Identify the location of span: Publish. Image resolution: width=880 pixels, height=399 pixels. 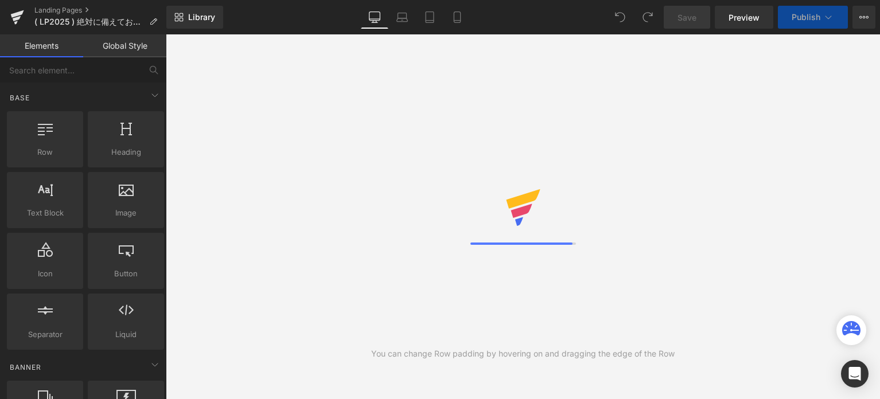
(806, 17).